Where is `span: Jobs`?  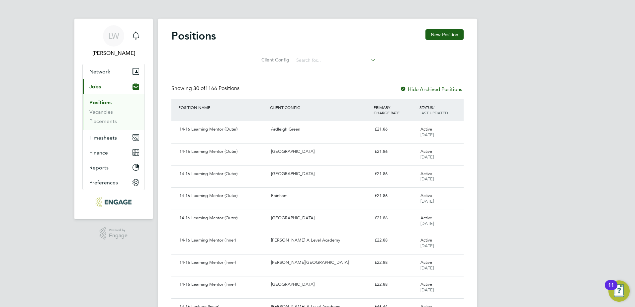 span: Jobs is located at coordinates (95, 86).